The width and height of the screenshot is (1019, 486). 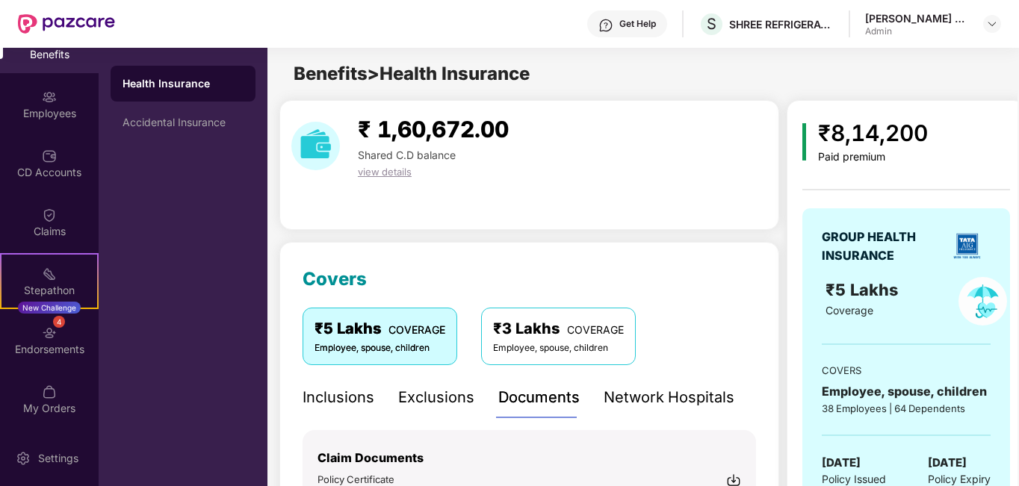 I want to click on div: ₹3 Lakhs, so click(x=558, y=329).